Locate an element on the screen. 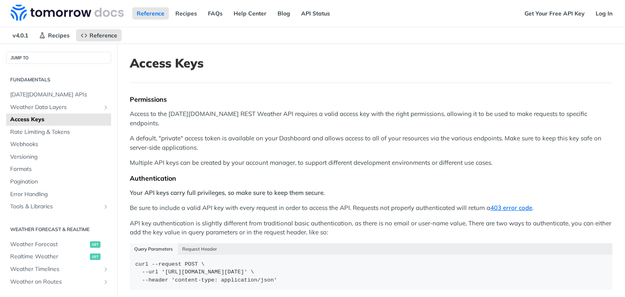 This screenshot has width=625, height=297. div: Permissions is located at coordinates (371, 99).